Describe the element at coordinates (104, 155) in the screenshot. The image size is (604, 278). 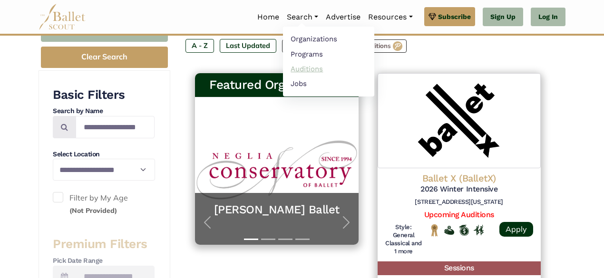
I see `h4: Select Location` at that location.